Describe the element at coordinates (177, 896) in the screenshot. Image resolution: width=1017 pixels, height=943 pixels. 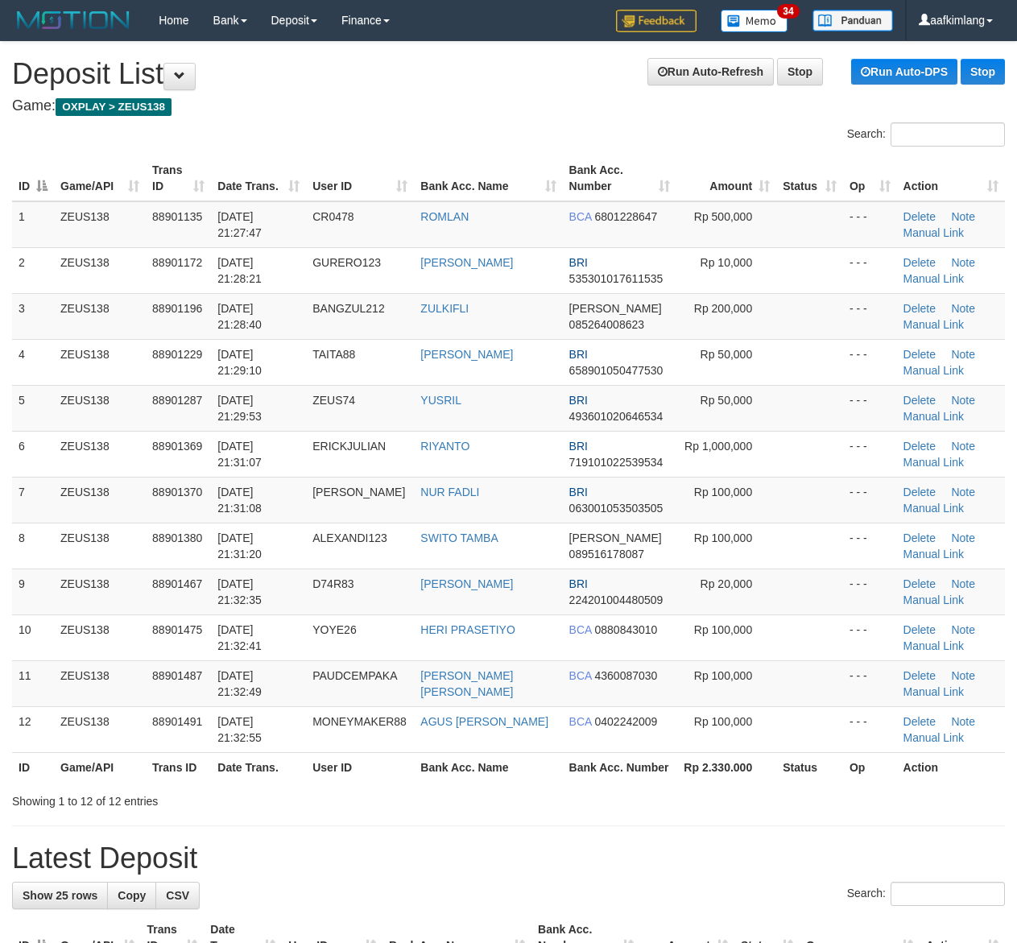
I see `a: CSV` at that location.